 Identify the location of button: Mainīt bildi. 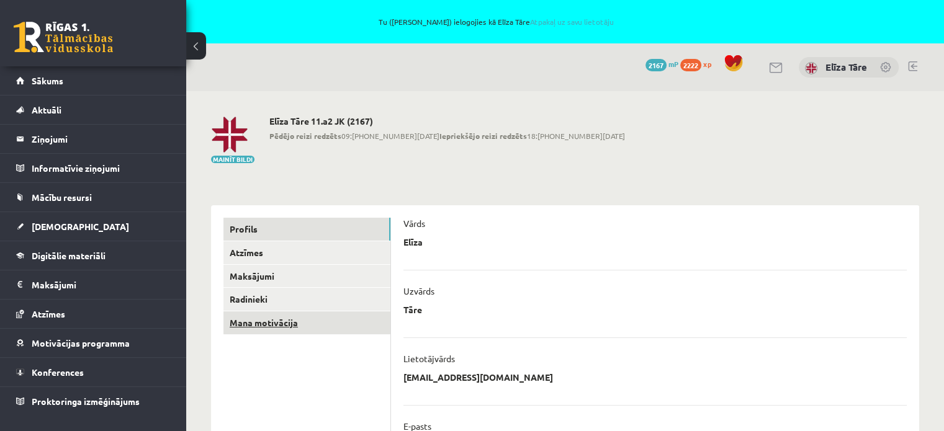
(233, 160).